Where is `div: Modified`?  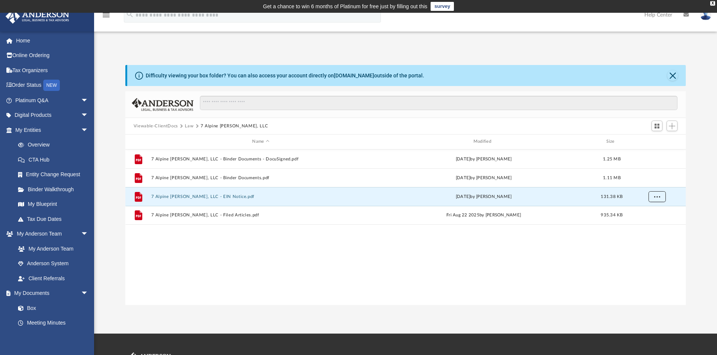
div: Modified is located at coordinates (483, 142).